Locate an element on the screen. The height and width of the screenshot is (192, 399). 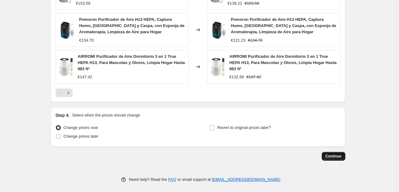
span: Need help? Read the is located at coordinates (149, 179).